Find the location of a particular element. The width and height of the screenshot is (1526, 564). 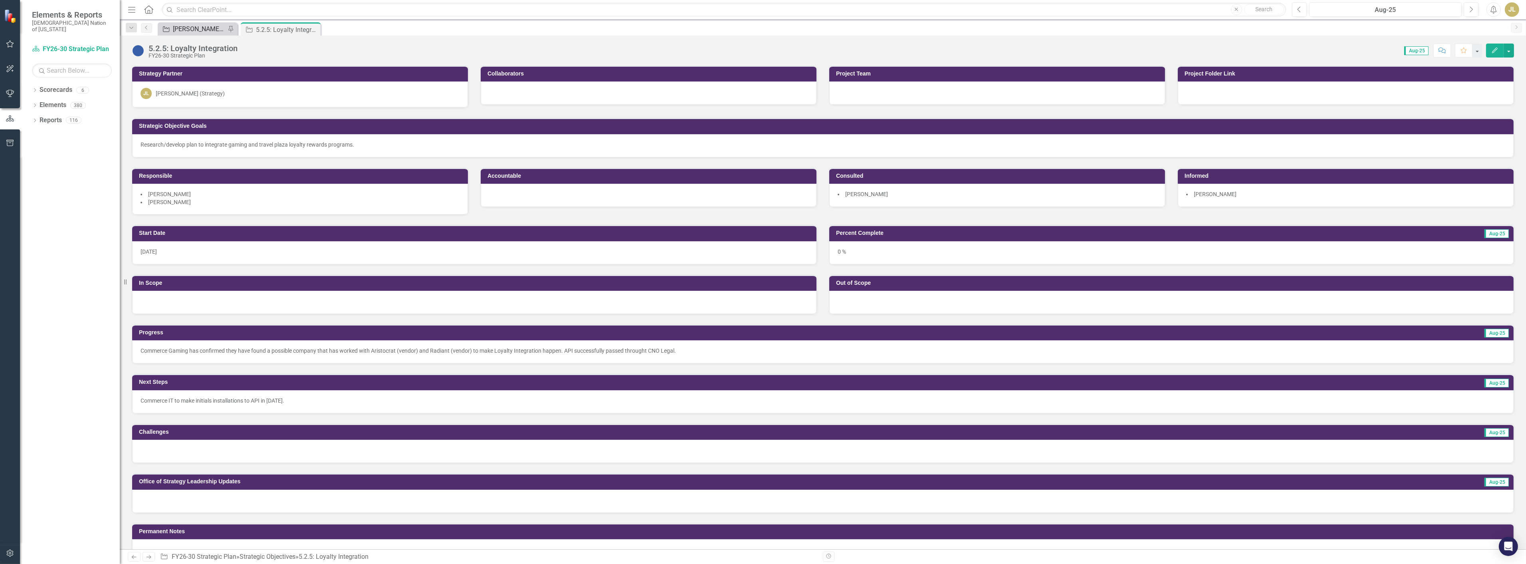

a: Reports is located at coordinates (51, 120).